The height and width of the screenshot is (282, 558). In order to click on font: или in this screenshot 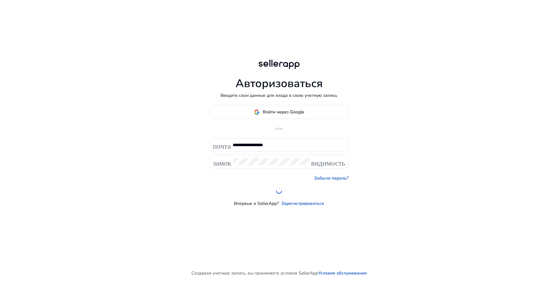, I will do `click(279, 128)`.